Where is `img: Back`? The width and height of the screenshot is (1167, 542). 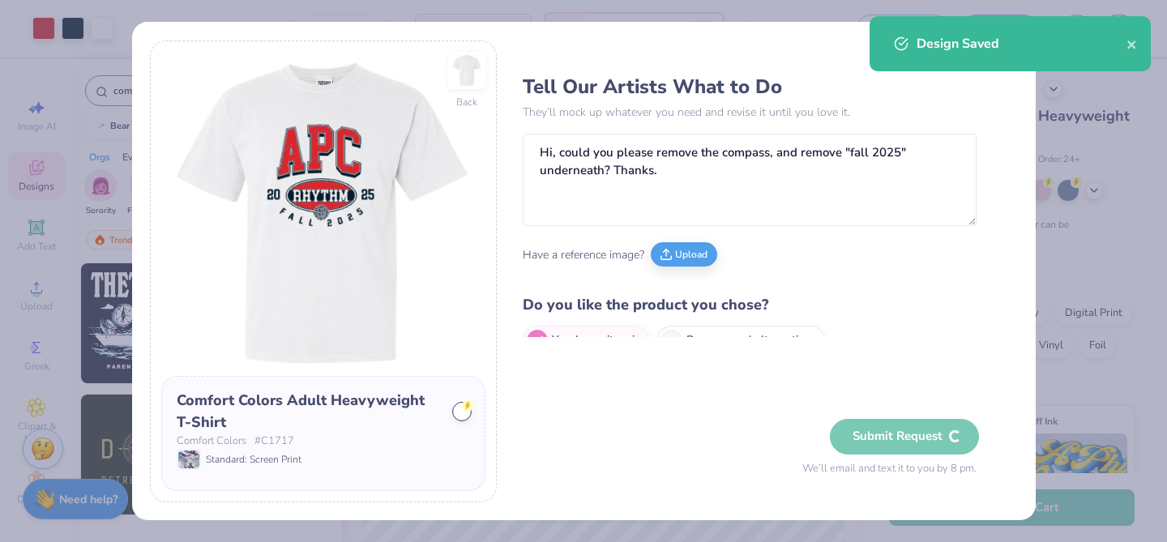 img: Back is located at coordinates (467, 71).